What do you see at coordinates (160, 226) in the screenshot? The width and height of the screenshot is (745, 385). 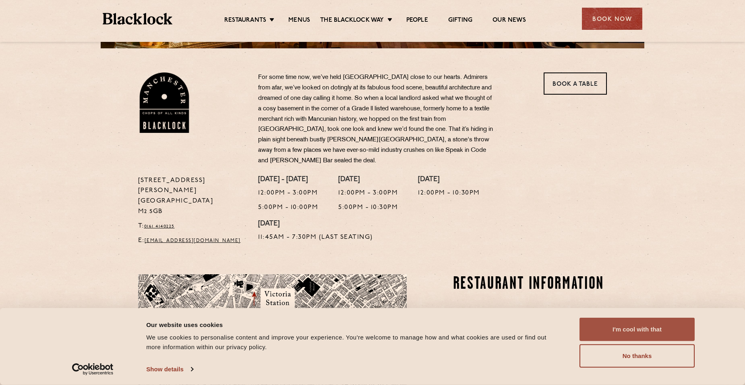 I see `a: 0161 4140225` at bounding box center [160, 226].